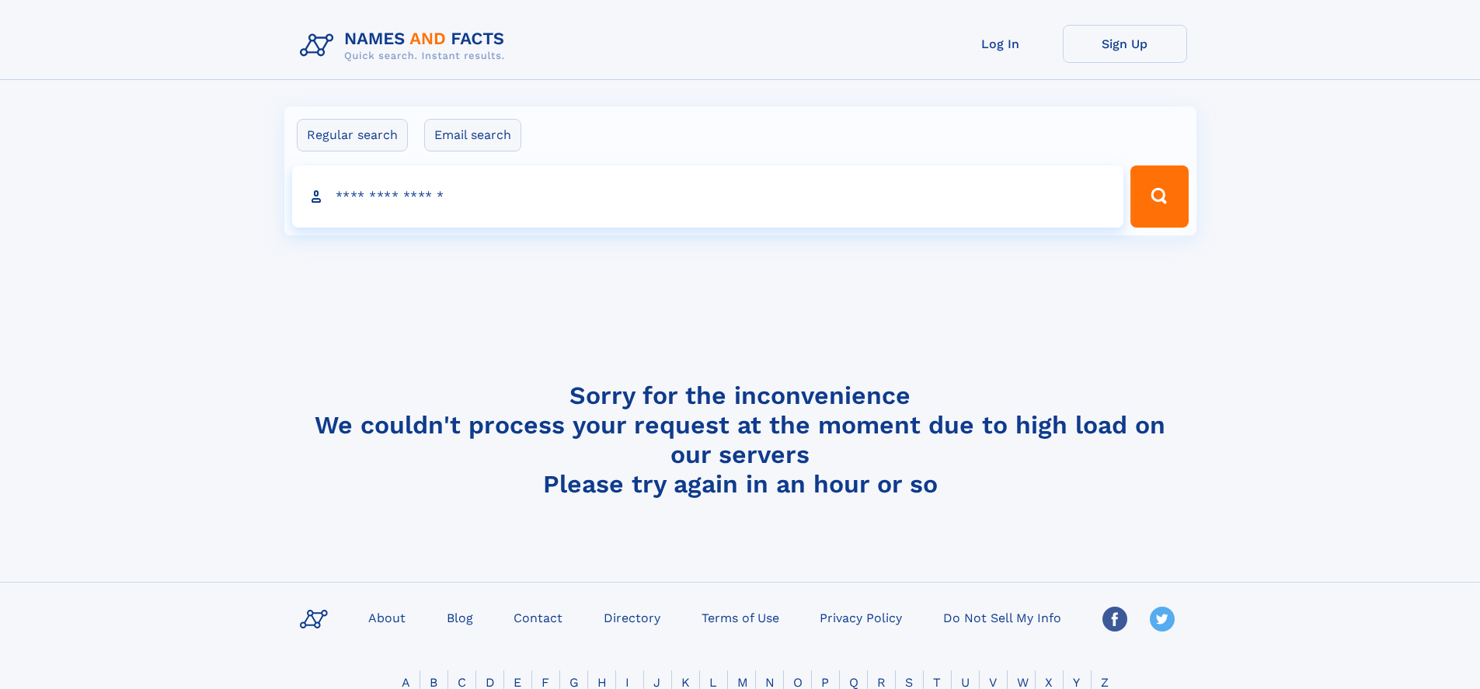 The width and height of the screenshot is (1480, 689). What do you see at coordinates (1162, 619) in the screenshot?
I see `img: Twitter` at bounding box center [1162, 619].